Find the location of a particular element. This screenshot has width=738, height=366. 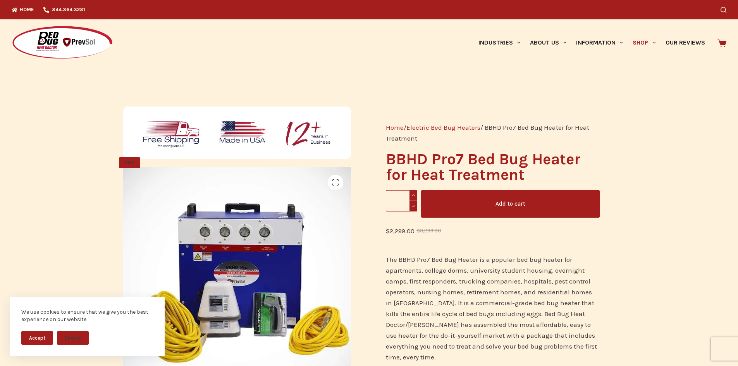

a: View full-screen image gallery is located at coordinates (335, 182).